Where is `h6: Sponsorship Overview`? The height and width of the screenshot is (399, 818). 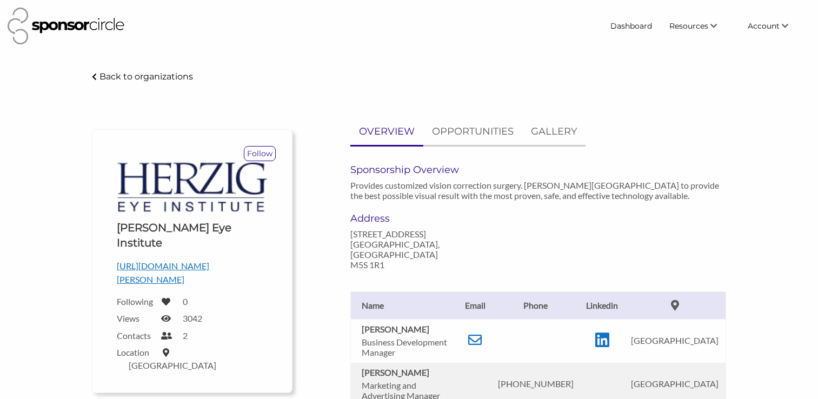
h6: Sponsorship Overview is located at coordinates (538, 170).